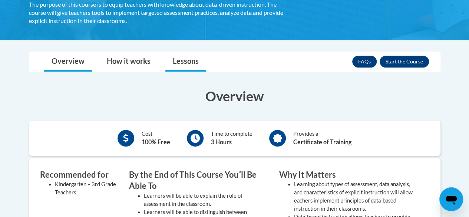 Image resolution: width=469 pixels, height=217 pixels. Describe the element at coordinates (322, 138) in the screenshot. I see `div: Provides a` at that location.